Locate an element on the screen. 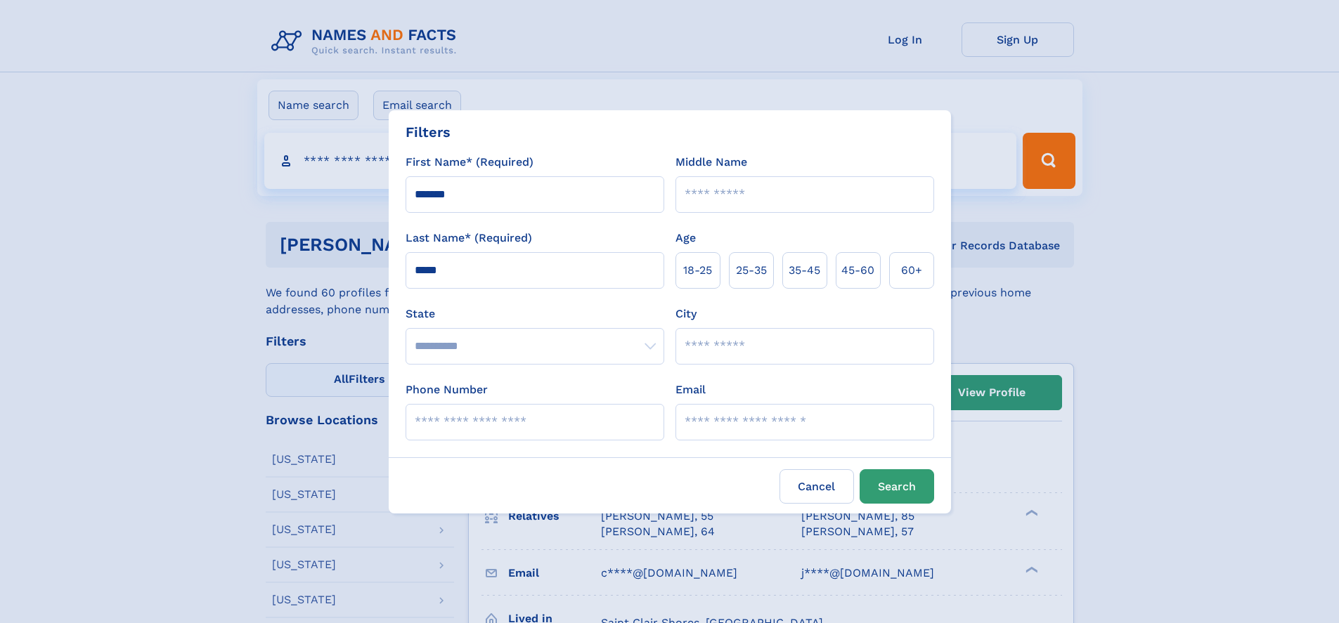  span: 18‑25 is located at coordinates (697, 271).